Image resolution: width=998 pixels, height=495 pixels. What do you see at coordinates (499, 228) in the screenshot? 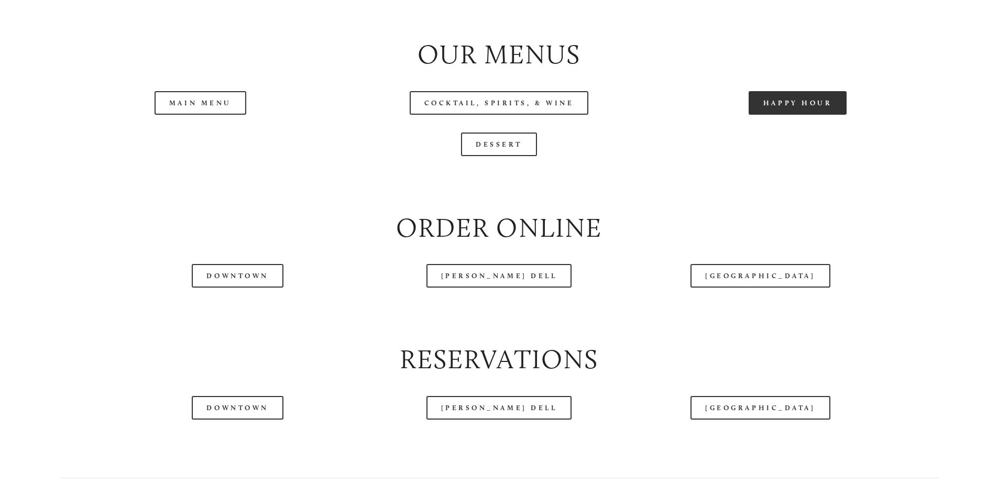
I see `h2: Order Online` at bounding box center [499, 228].